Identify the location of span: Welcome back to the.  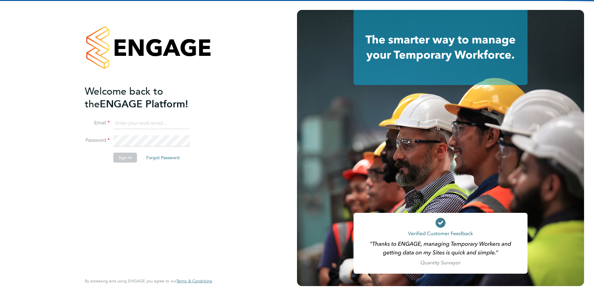
(124, 98).